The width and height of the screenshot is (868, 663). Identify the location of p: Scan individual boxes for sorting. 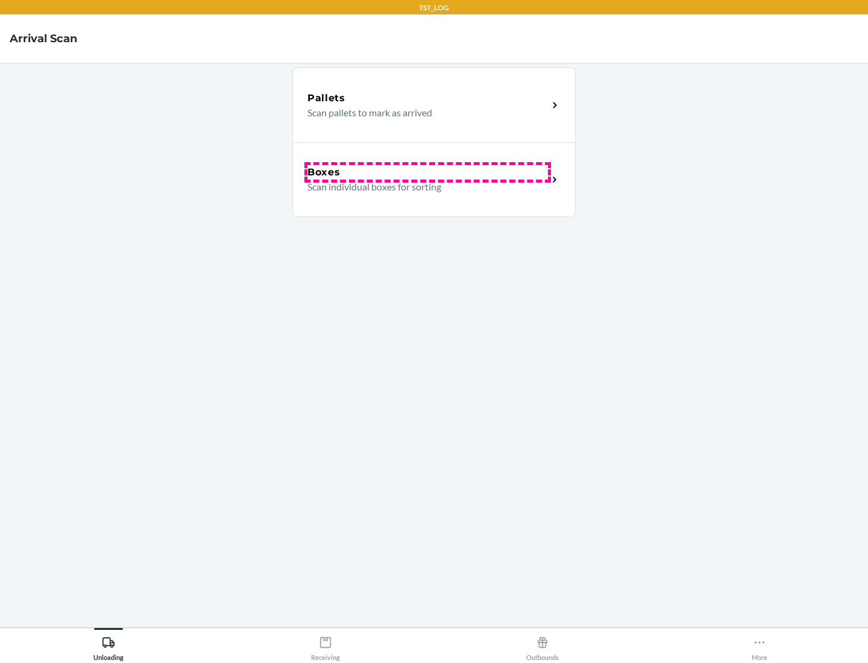
(423, 187).